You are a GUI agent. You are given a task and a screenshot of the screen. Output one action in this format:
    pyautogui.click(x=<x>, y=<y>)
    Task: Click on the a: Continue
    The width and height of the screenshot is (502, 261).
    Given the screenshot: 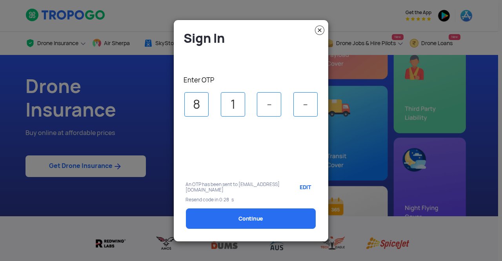 What is the action you would take?
    pyautogui.click(x=251, y=219)
    